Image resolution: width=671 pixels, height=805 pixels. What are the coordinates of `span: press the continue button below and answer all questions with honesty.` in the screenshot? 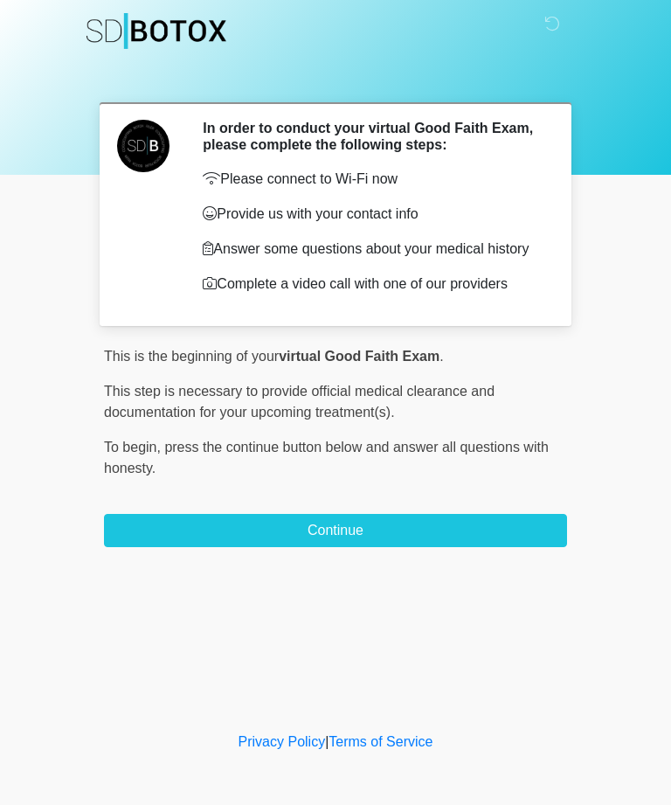 It's located at (326, 457).